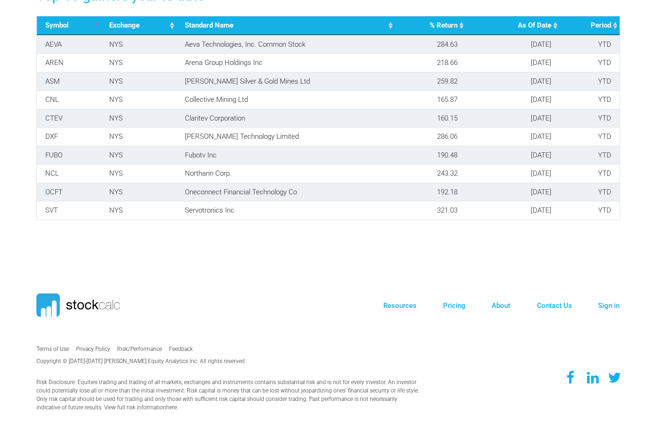  Describe the element at coordinates (93, 349) in the screenshot. I see `a: Privacy Policy` at that location.